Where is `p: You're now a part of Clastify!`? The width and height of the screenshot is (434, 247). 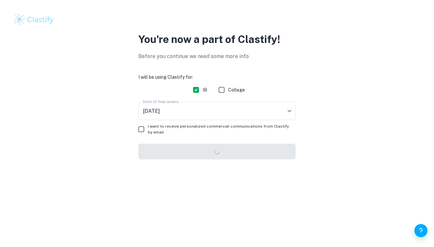
p: You're now a part of Clastify! is located at coordinates (217, 39).